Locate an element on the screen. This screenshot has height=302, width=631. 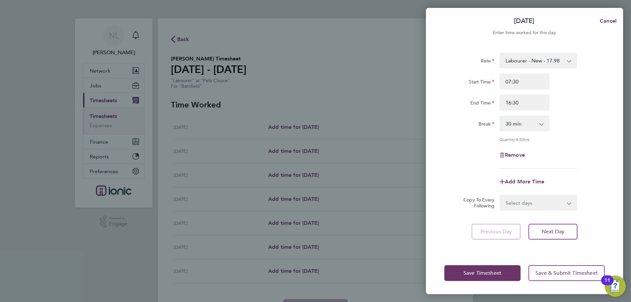
label: Start Time is located at coordinates (481, 83).